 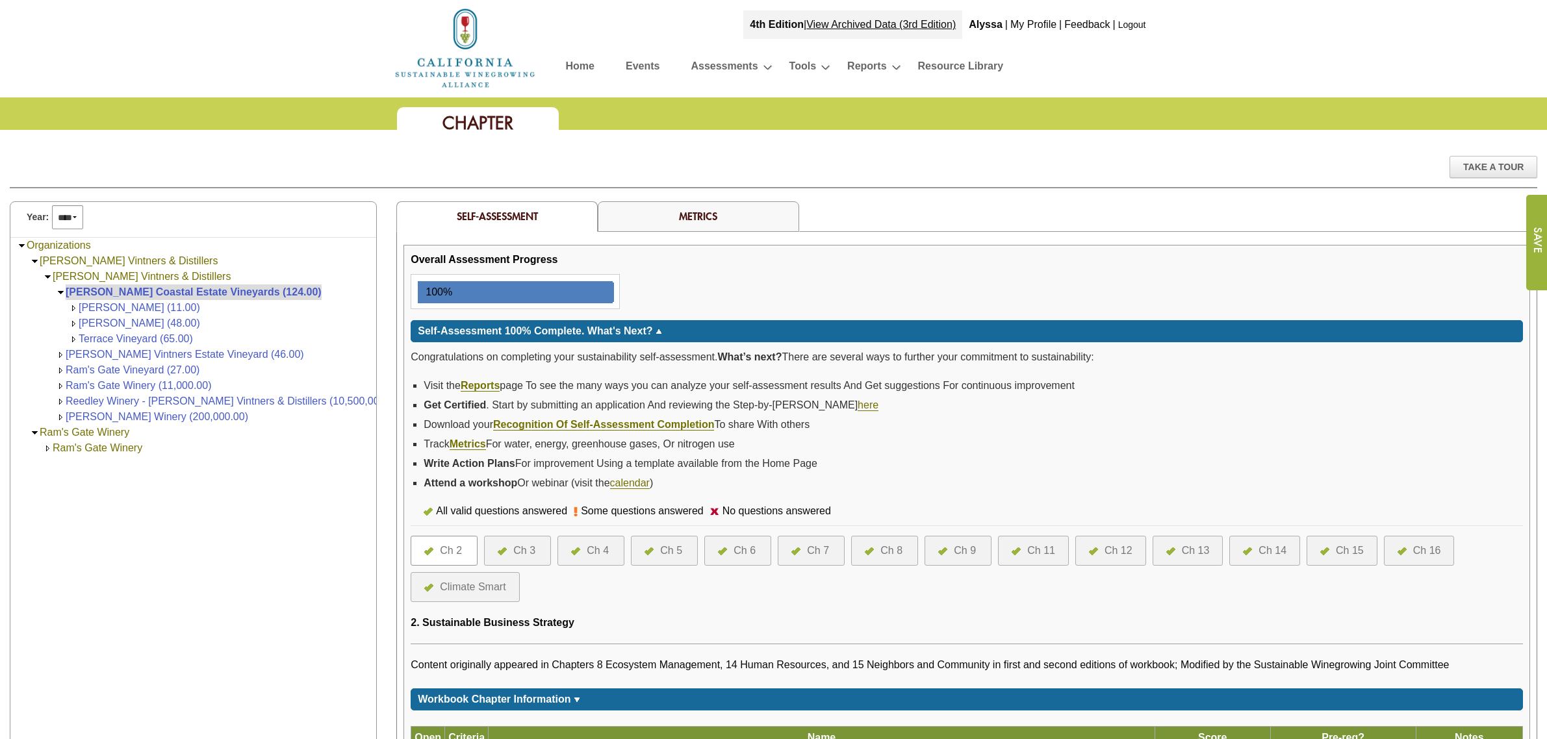 What do you see at coordinates (1493, 167) in the screenshot?
I see `div: Take A Tour` at bounding box center [1493, 167].